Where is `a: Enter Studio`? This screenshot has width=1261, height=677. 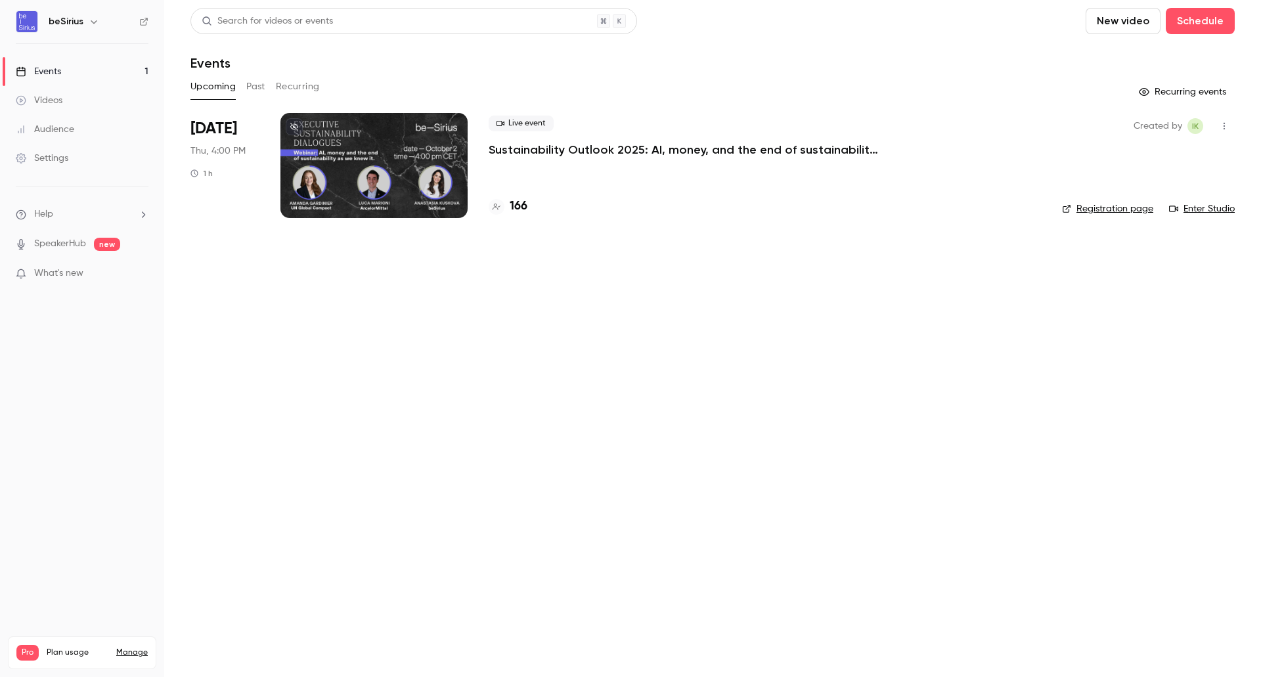 a: Enter Studio is located at coordinates (1202, 209).